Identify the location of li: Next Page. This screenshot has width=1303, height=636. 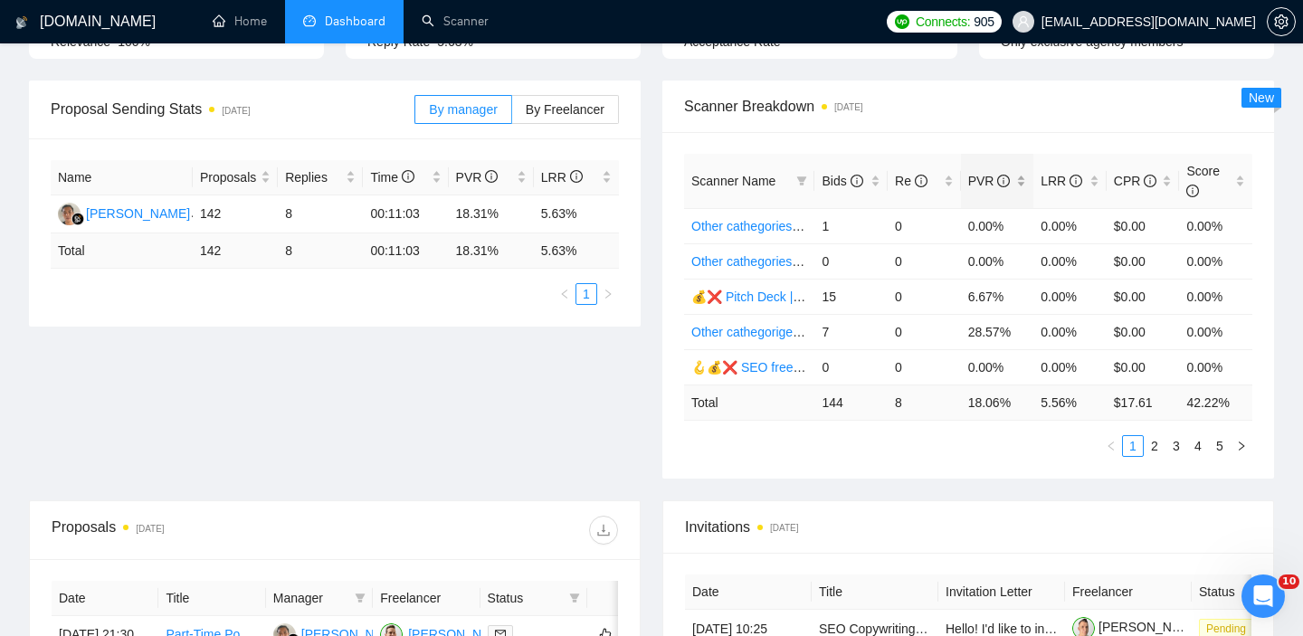
(1241, 446).